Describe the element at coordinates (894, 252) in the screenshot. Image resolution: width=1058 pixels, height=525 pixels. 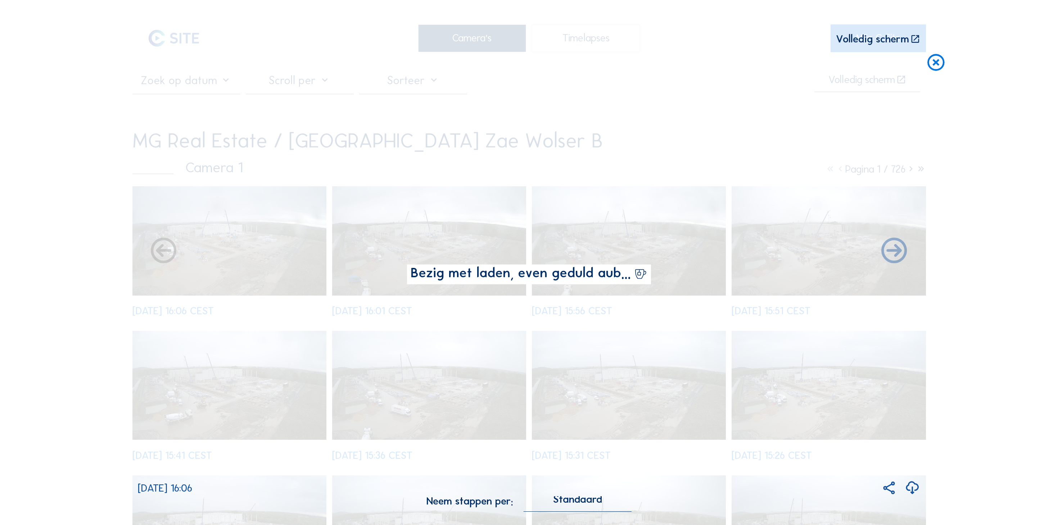
I see `i: Back` at that location.